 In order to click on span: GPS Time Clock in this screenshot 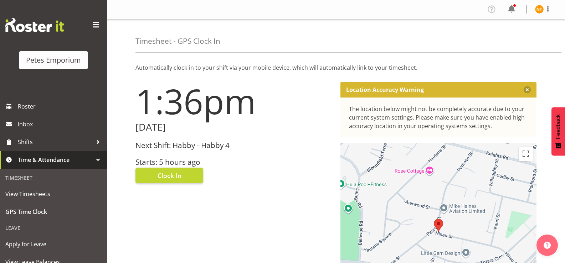, I will do `click(53, 212)`.